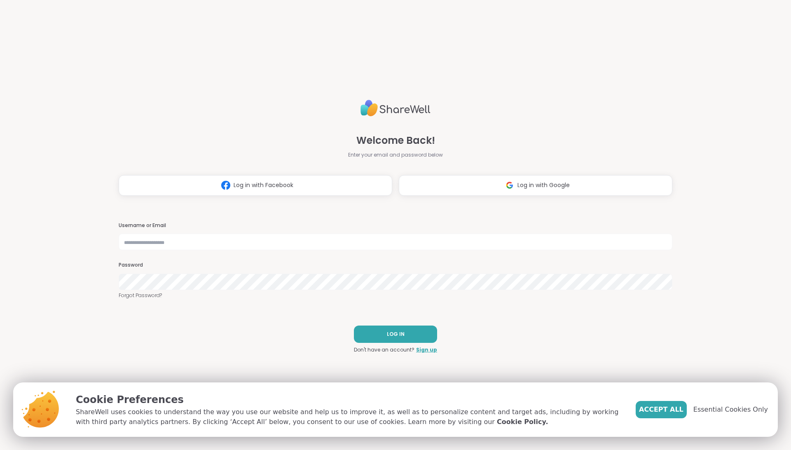 Image resolution: width=791 pixels, height=450 pixels. Describe the element at coordinates (543, 185) in the screenshot. I see `span: Log in with Google` at that location.